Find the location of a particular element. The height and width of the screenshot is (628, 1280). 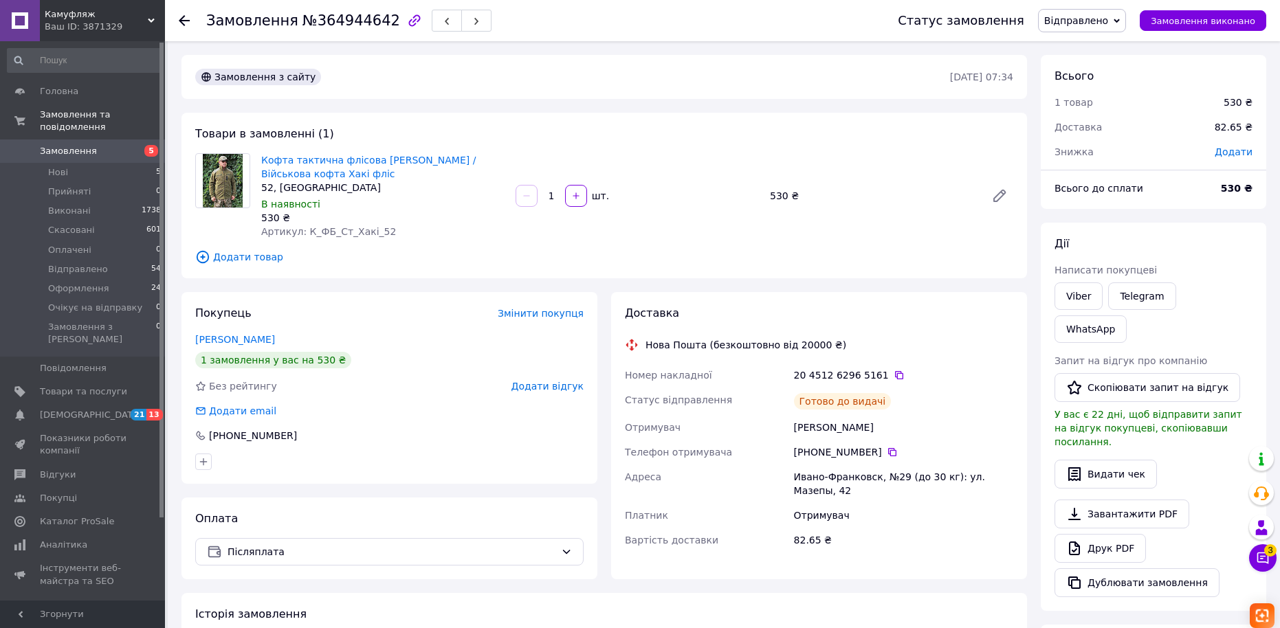

span: Платник is located at coordinates (646, 516).